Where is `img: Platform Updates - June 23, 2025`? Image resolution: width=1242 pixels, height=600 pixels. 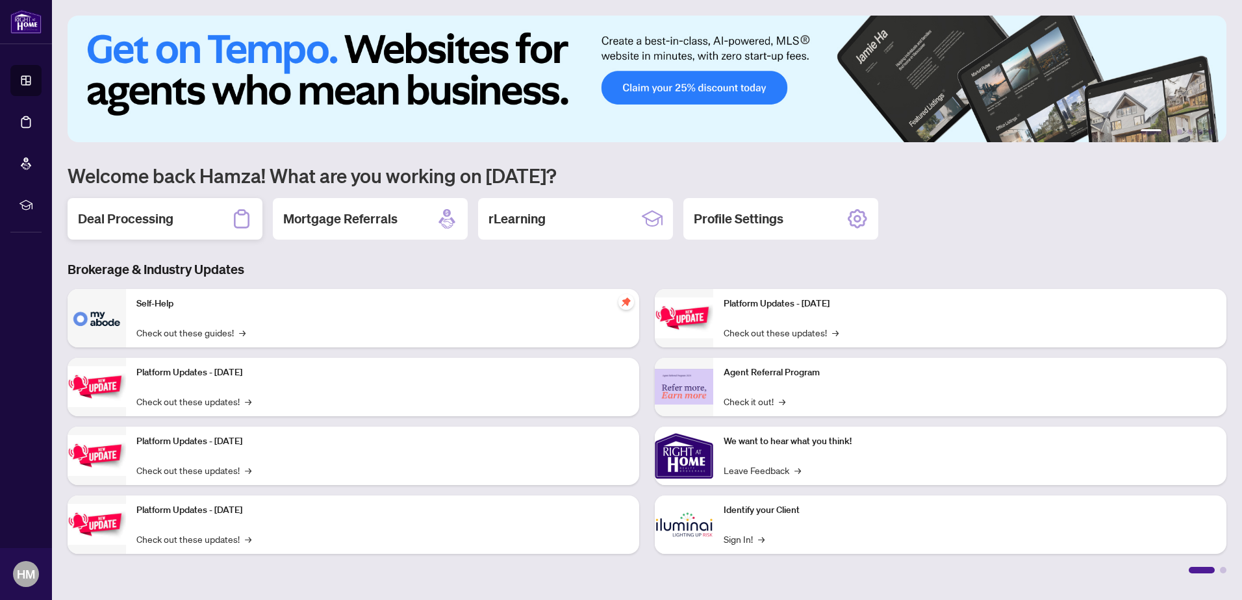 img: Platform Updates - June 23, 2025 is located at coordinates (684, 318).